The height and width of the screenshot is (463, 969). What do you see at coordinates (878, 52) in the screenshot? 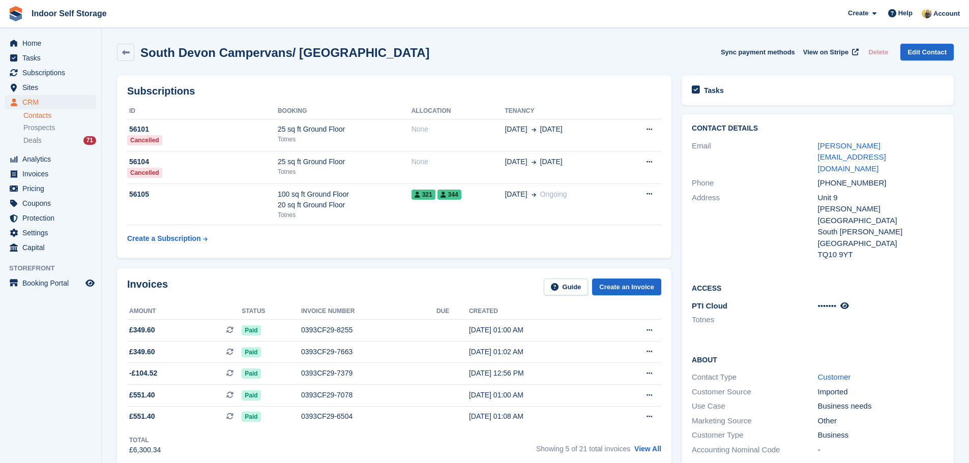
I see `button: Delete` at bounding box center [878, 52].